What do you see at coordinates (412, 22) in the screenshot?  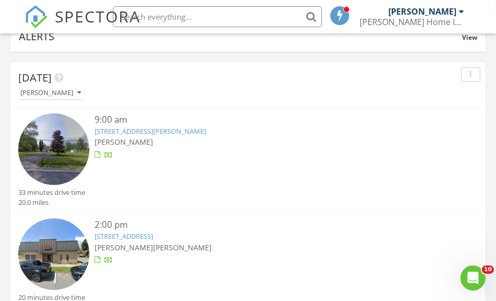 I see `div: Nestor Home Inspections` at bounding box center [412, 22].